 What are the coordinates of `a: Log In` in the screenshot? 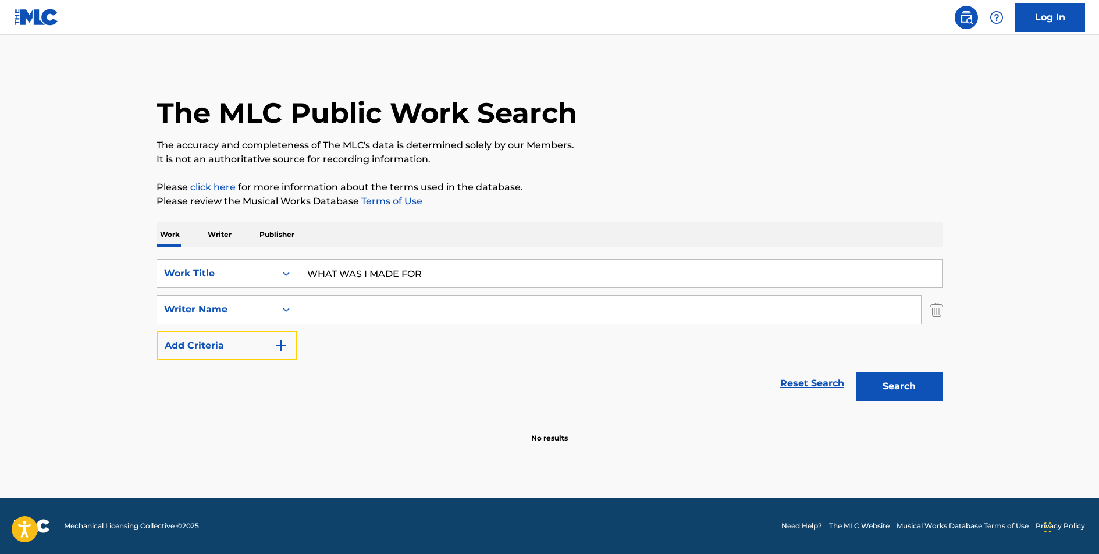 It's located at (1050, 17).